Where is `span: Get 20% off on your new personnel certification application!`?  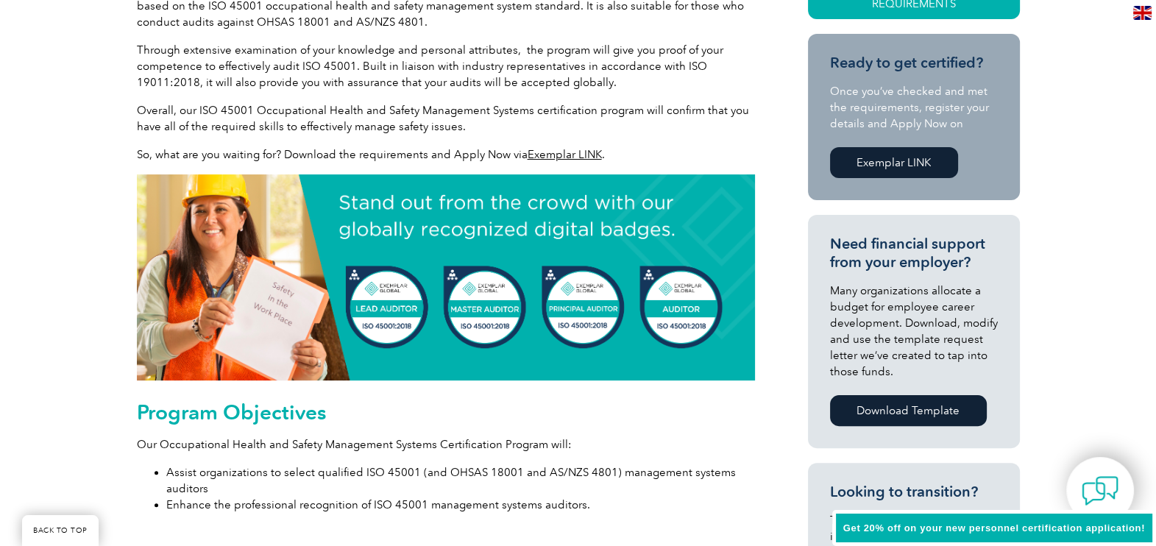
span: Get 20% off on your new personnel certification application! is located at coordinates (994, 528).